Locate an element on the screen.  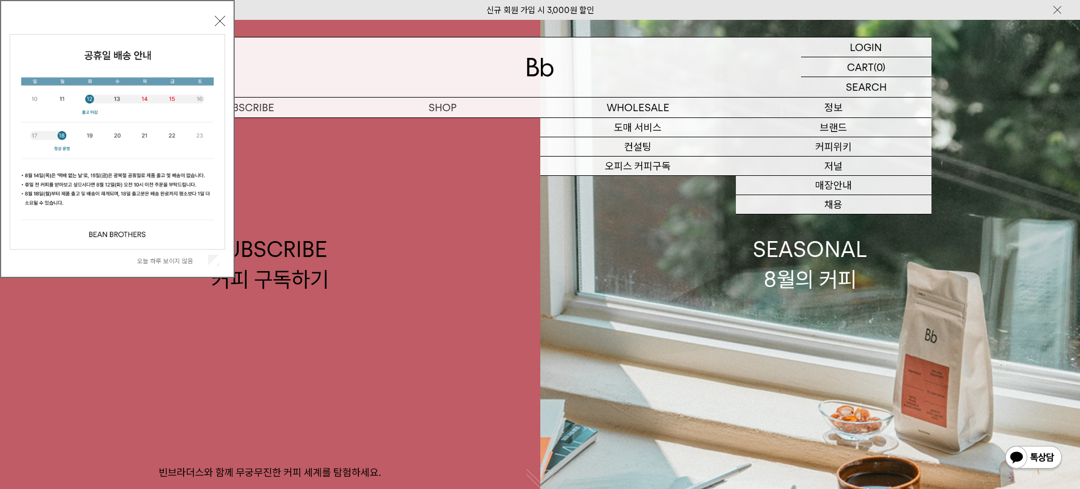
a: 도매 서비스 is located at coordinates (638, 128).